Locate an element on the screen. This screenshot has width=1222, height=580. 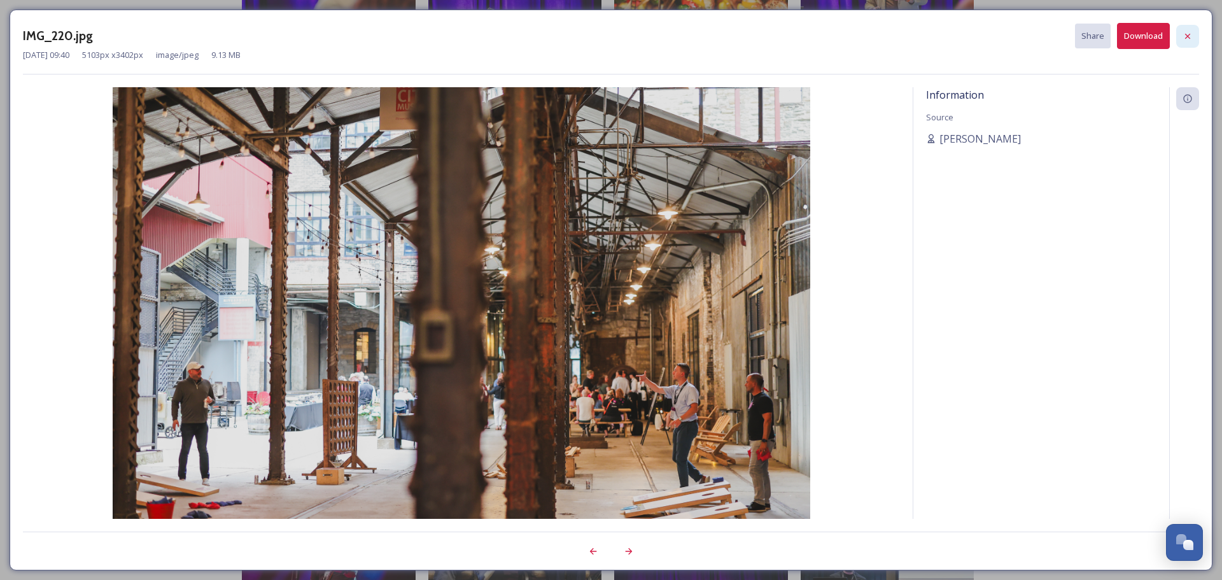
span: Source is located at coordinates (940, 117).